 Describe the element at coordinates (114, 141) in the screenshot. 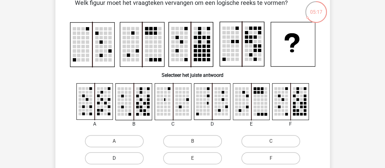

I see `label: A` at that location.